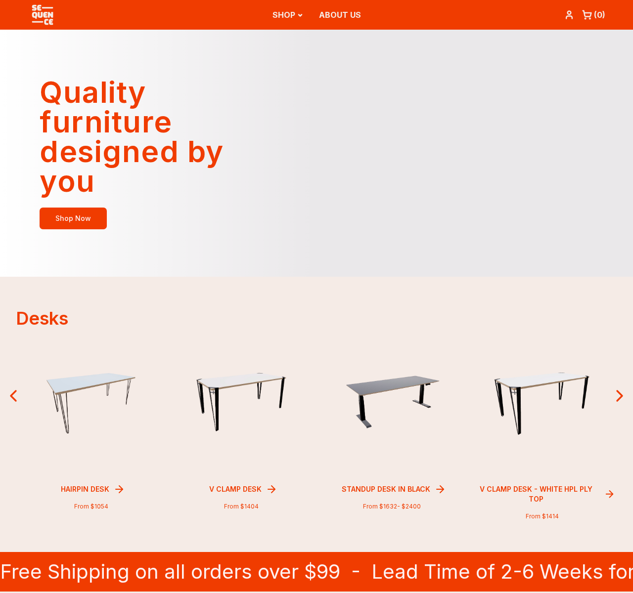 The image size is (633, 593). What do you see at coordinates (542, 424) in the screenshot?
I see `a: prdV Clamp Desk - white HPL ply topFrom $1414` at bounding box center [542, 424].